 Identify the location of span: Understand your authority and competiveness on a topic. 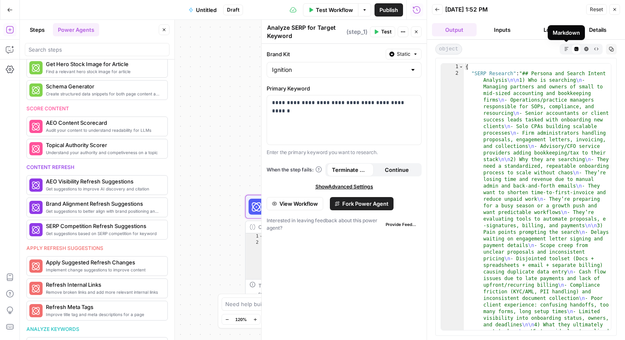
(103, 153).